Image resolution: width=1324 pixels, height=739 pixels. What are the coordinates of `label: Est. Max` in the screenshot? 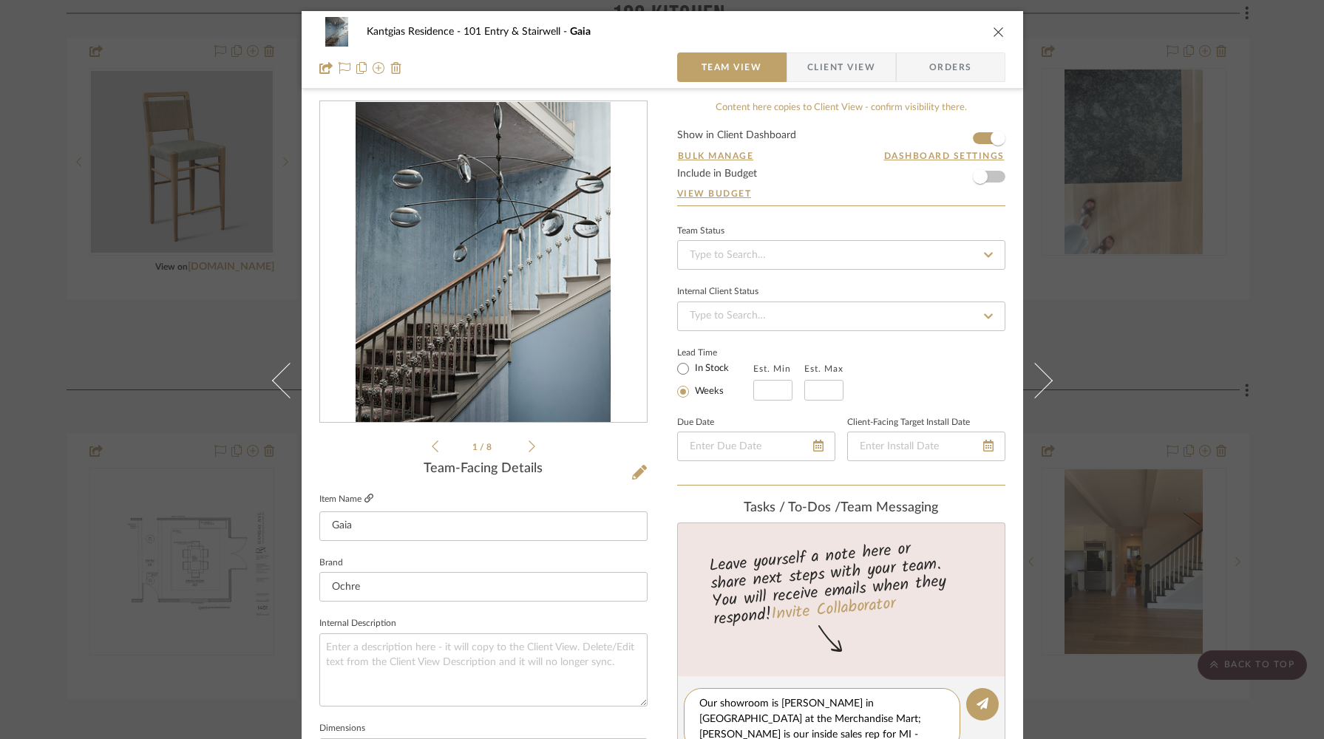 It's located at (823, 369).